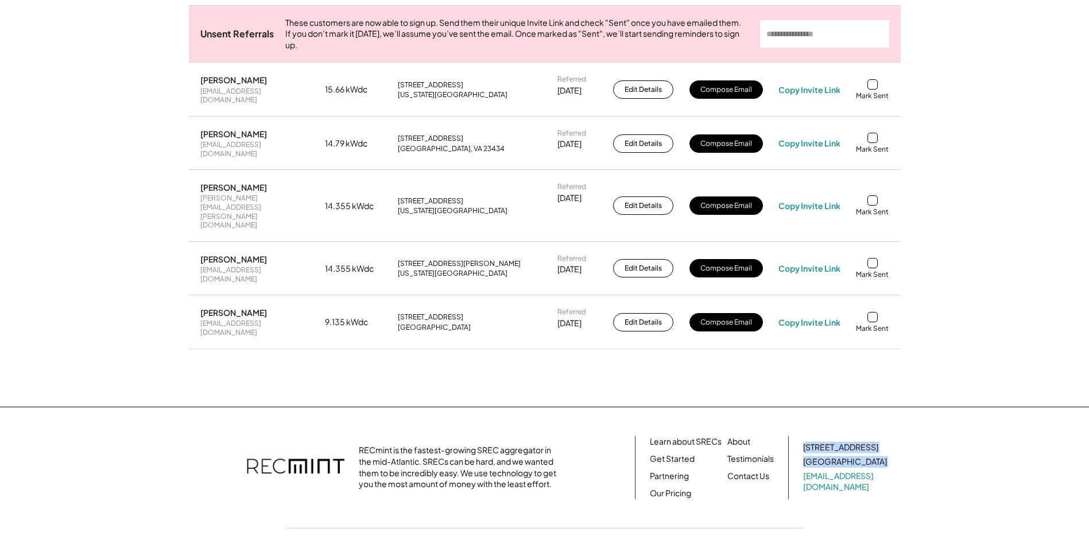 The width and height of the screenshot is (1089, 548). I want to click on a: Contact Us, so click(748, 476).